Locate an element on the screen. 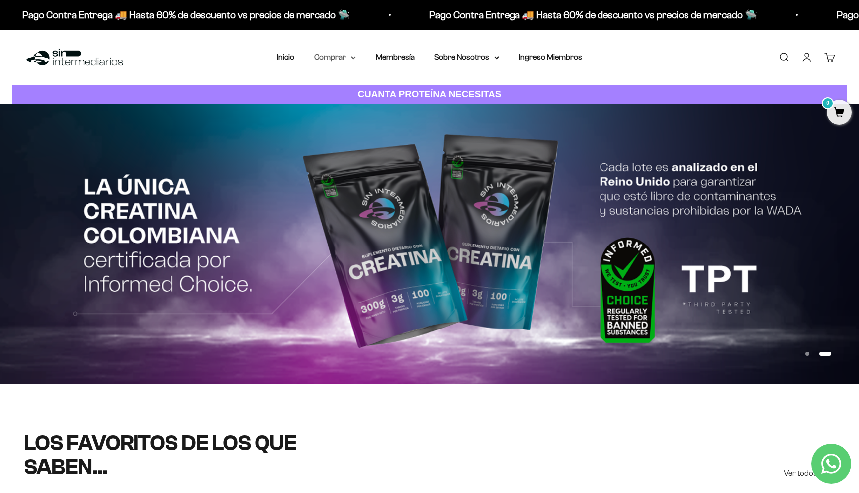  a: Membresía is located at coordinates (395, 57).